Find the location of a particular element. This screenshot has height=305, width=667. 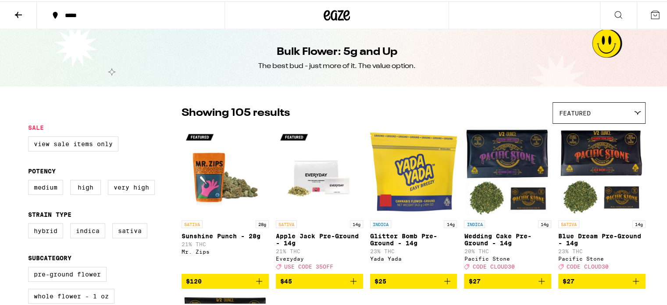

span: USE CODE 35OFF is located at coordinates (309, 265).